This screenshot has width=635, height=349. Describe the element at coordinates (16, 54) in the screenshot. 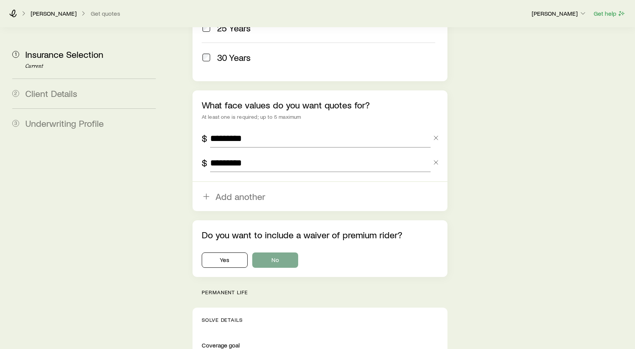

I see `span: 1` at that location.